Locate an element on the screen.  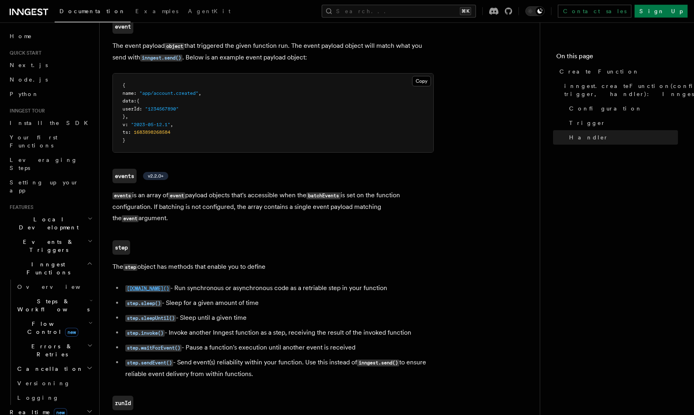
button: Steps & Workflows is located at coordinates (54, 305).